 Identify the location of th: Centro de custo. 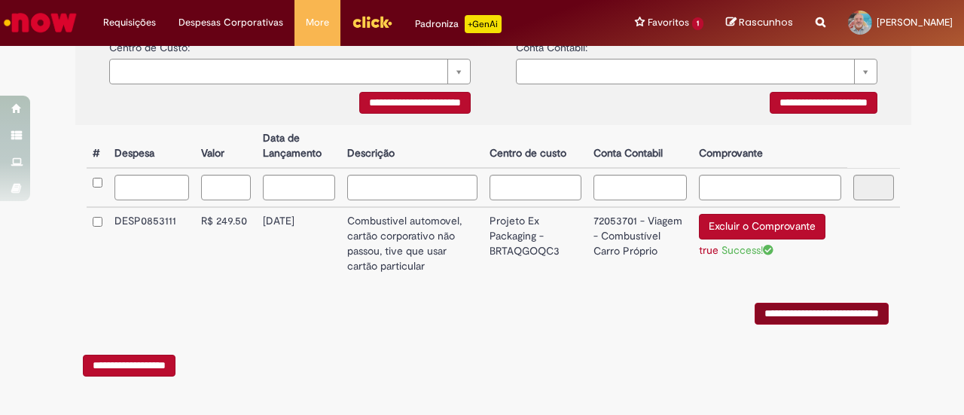
(535, 146).